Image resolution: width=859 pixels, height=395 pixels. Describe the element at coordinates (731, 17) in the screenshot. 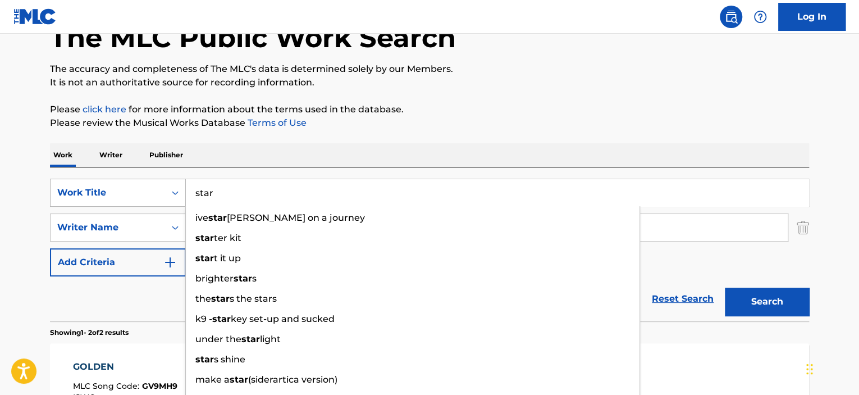

I see `img: search` at that location.